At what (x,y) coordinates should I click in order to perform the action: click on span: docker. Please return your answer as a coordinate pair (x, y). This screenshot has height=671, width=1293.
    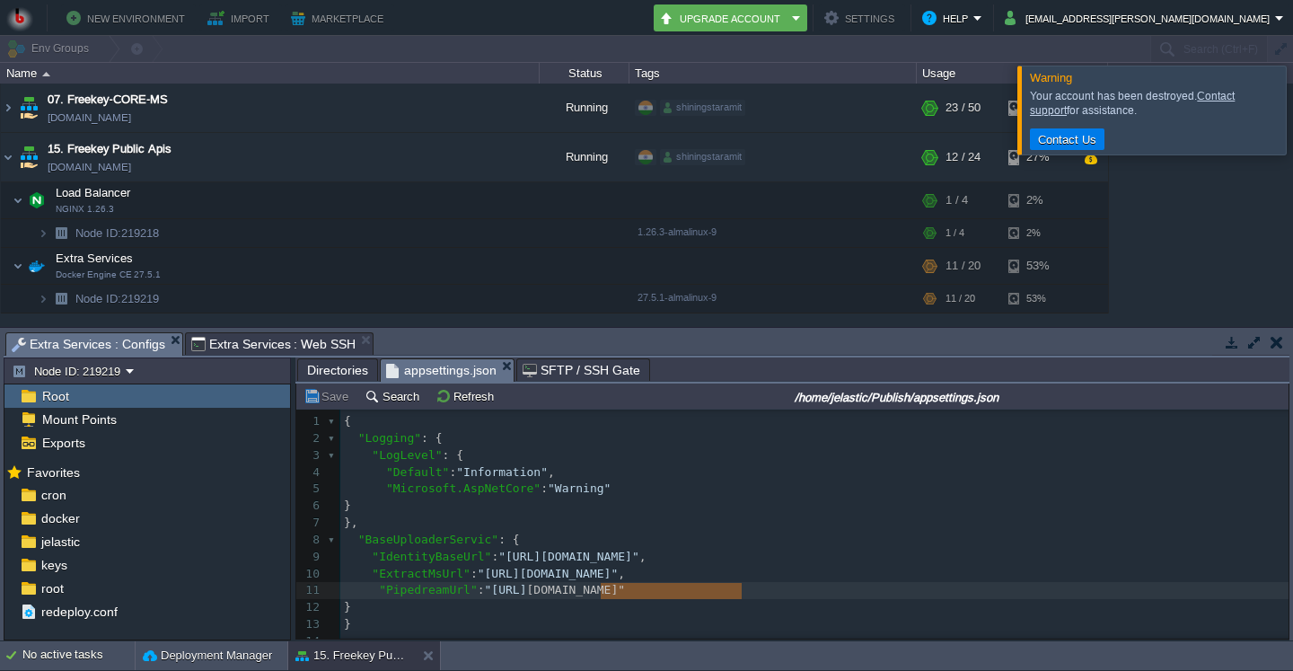
    Looking at the image, I should click on (60, 518).